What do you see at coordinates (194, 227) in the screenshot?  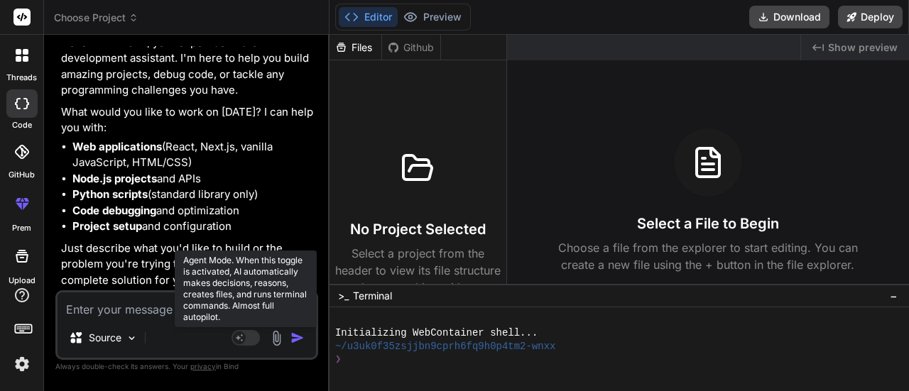 I see `li: and configuration` at bounding box center [194, 227].